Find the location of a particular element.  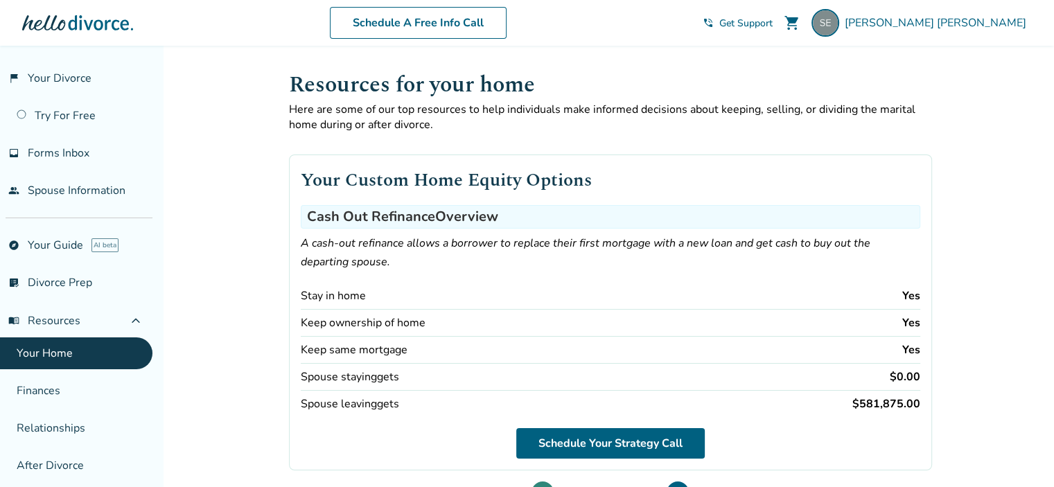

a: Schedule A Free Info Call is located at coordinates (418, 23).